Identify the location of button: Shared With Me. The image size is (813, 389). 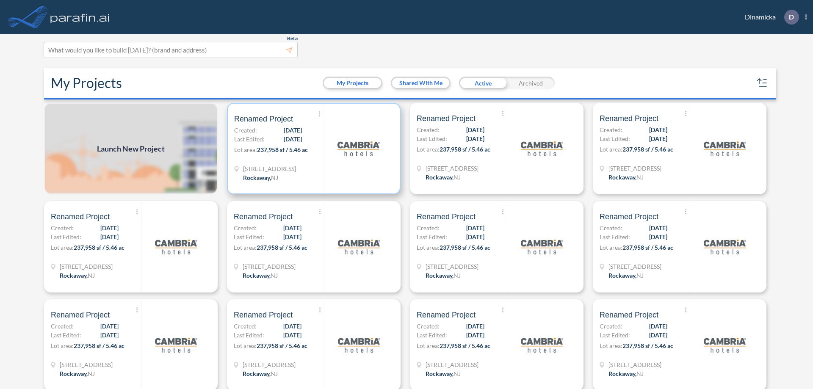
(421, 83).